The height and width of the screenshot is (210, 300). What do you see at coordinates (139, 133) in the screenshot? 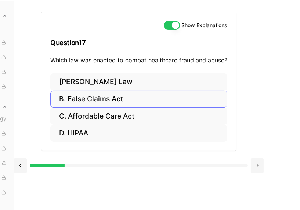
I see `button: D. HIPAA` at bounding box center [139, 133].